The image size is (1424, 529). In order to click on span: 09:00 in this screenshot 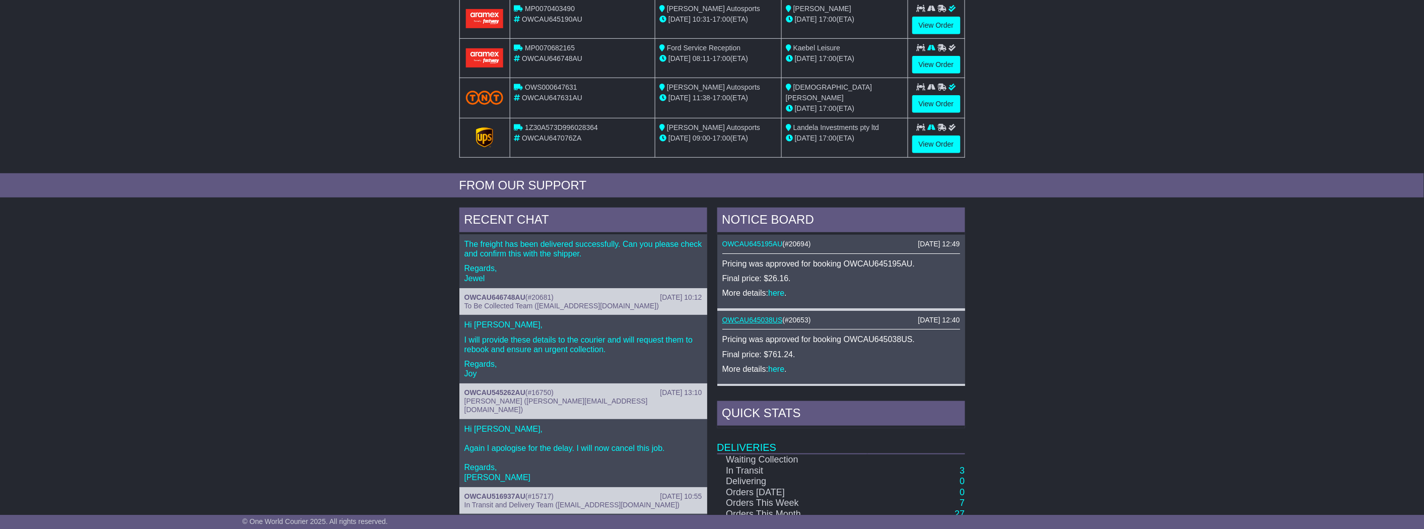, I will do `click(701, 138)`.